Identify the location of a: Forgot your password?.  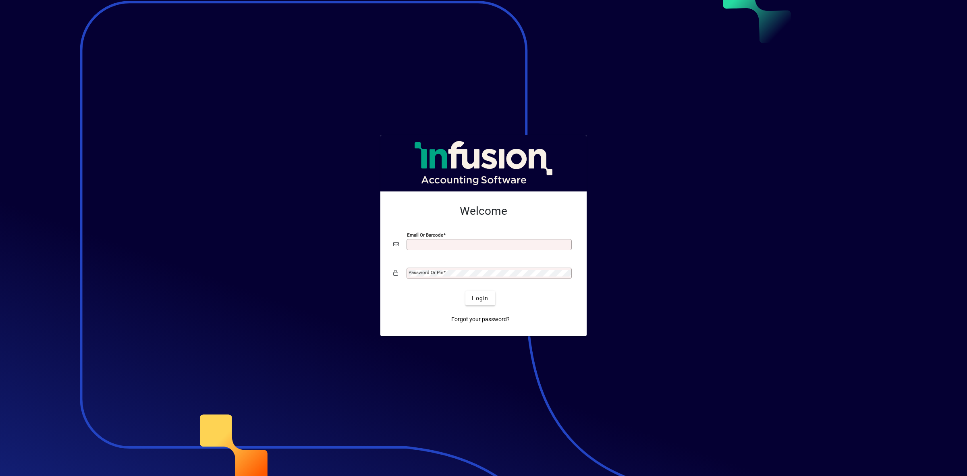
(480, 319).